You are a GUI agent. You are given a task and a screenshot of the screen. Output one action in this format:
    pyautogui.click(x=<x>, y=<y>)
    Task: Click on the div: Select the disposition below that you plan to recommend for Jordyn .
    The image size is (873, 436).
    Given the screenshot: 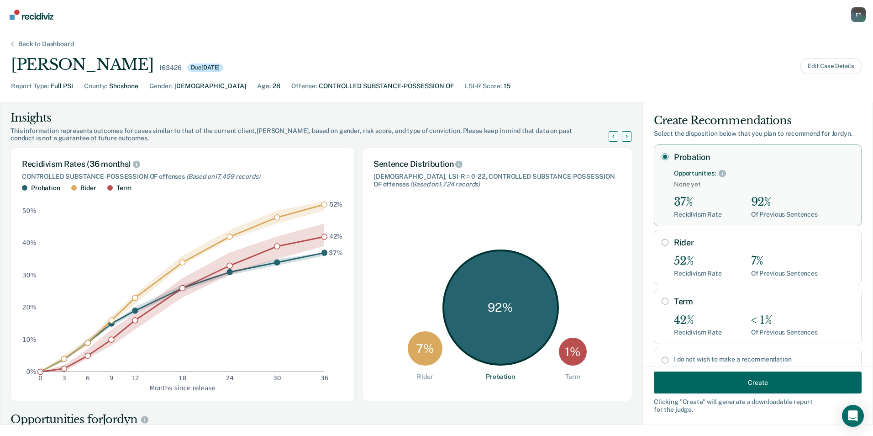 What is the action you would take?
    pyautogui.click(x=757, y=133)
    